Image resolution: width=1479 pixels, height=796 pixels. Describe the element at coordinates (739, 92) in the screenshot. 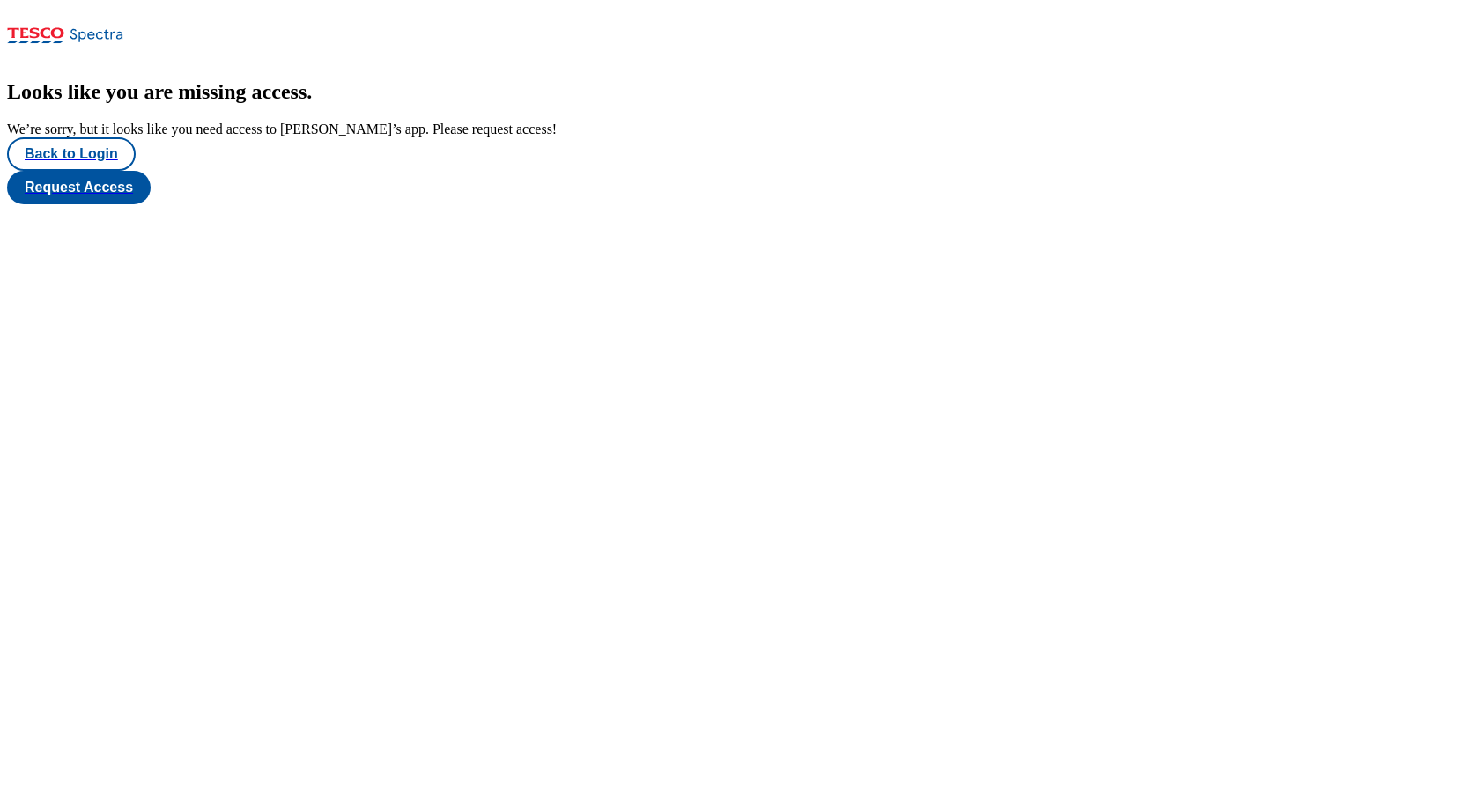

I see `h2: Looks like you are missing access` at that location.